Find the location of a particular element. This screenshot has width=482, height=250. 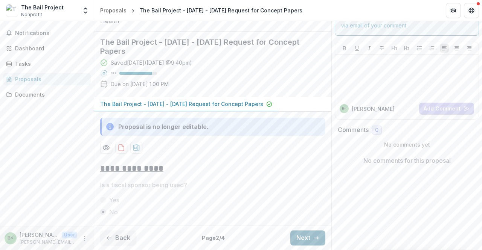

a: Documents is located at coordinates (47, 95).